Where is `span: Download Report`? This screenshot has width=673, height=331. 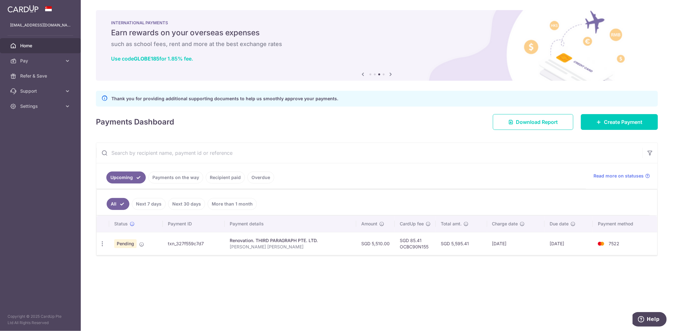 span: Download Report is located at coordinates (537, 122).